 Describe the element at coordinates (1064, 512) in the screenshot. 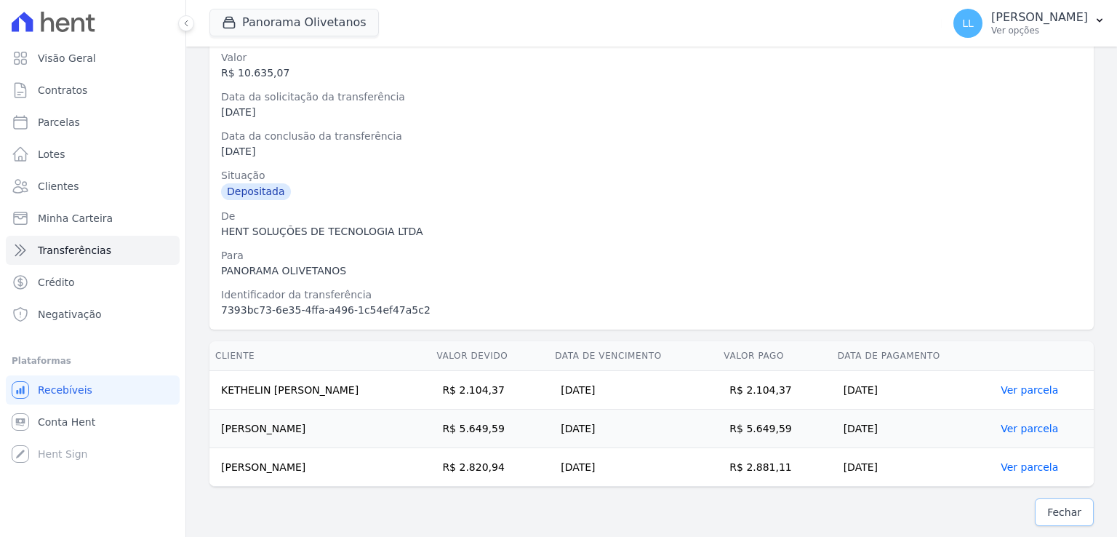

I see `span: Fechar` at that location.